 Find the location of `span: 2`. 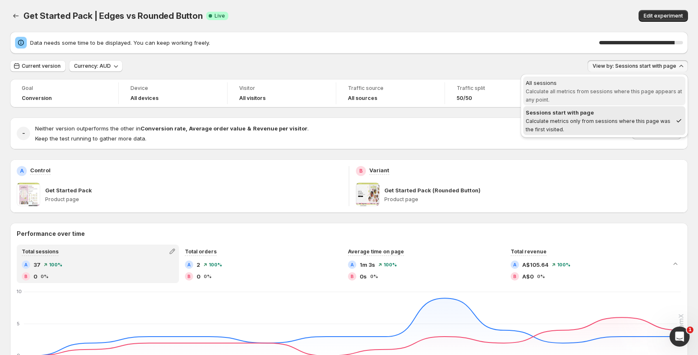

span: 2 is located at coordinates (198, 265).